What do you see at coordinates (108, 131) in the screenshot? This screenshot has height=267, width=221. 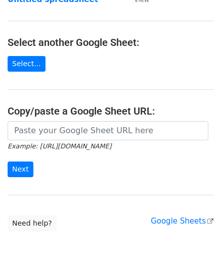 I see `input: Paste your Google Sheet URL here` at bounding box center [108, 131].